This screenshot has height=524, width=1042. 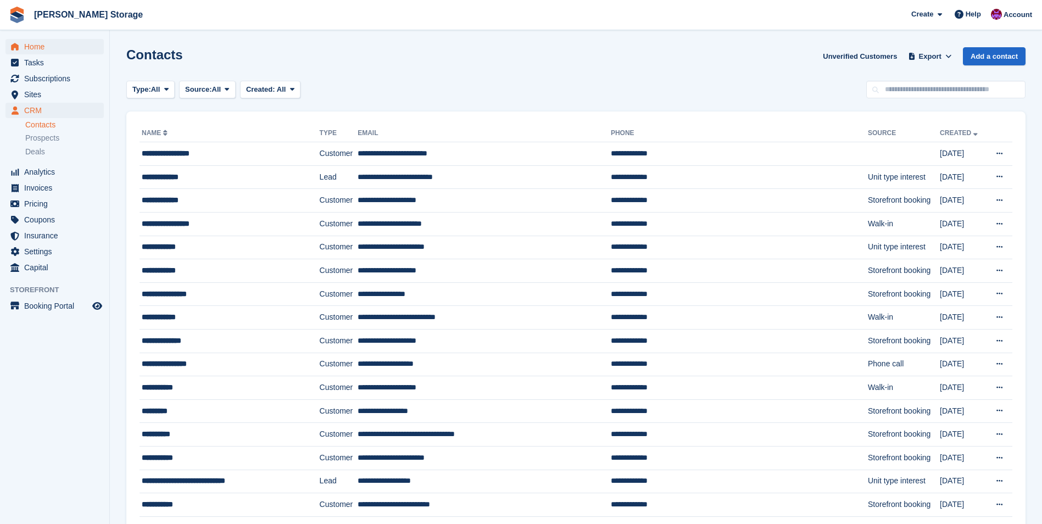 I want to click on th: Source, so click(x=903, y=133).